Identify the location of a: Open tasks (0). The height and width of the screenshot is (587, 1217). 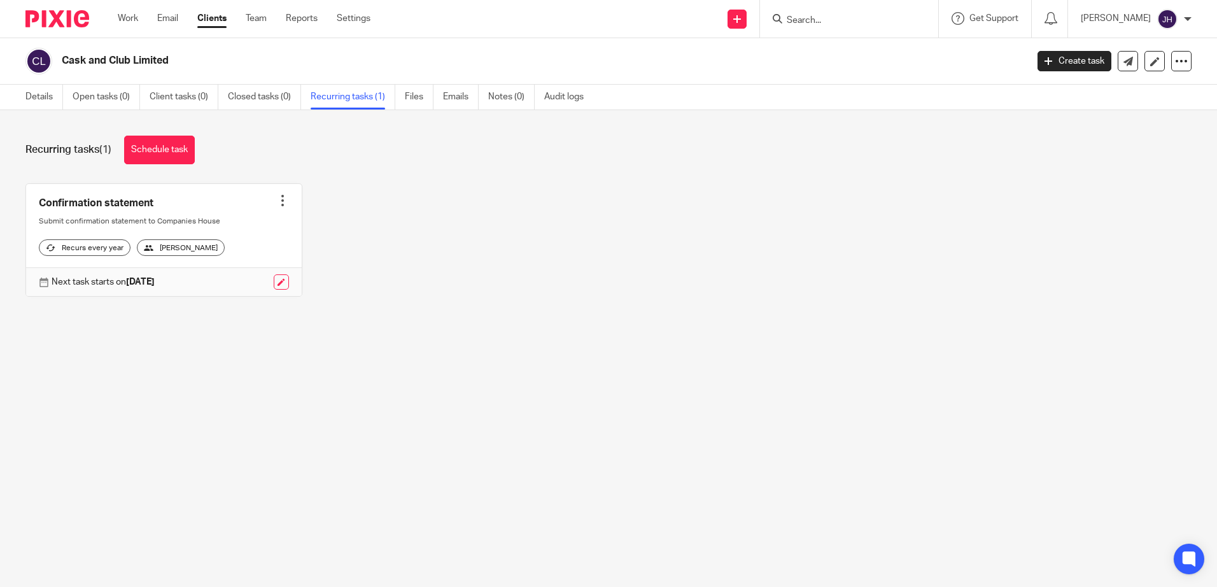
(106, 97).